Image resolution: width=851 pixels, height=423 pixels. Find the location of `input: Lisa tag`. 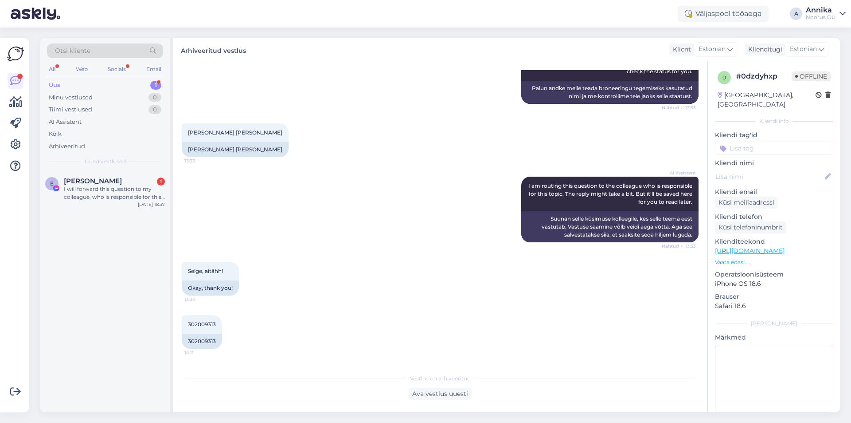

input: Lisa tag is located at coordinates (774, 148).